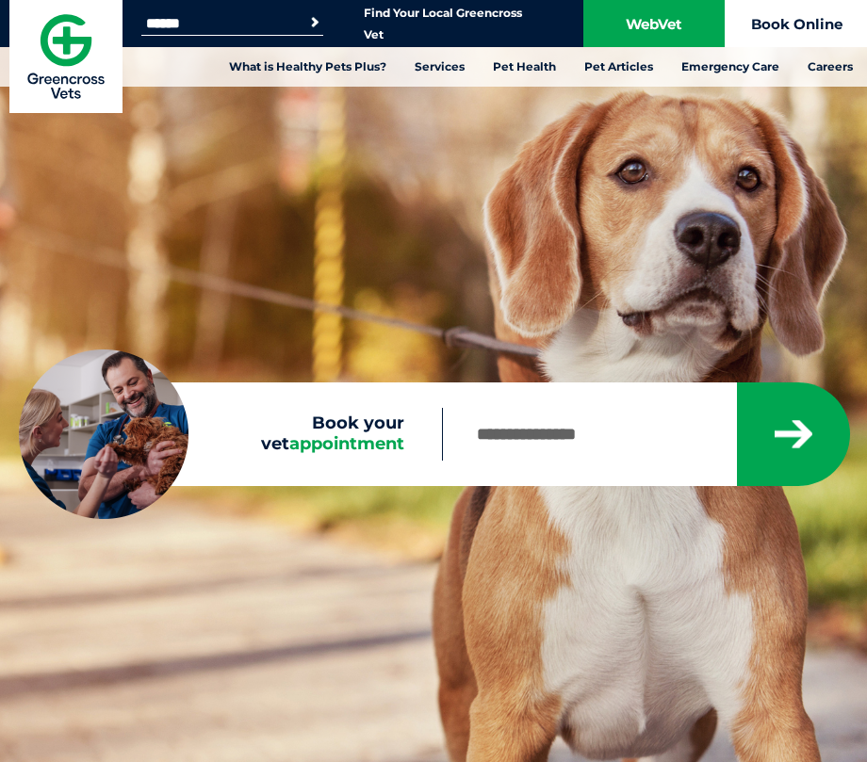 The image size is (867, 762). Describe the element at coordinates (230, 433) in the screenshot. I see `label: Book your vet` at that location.